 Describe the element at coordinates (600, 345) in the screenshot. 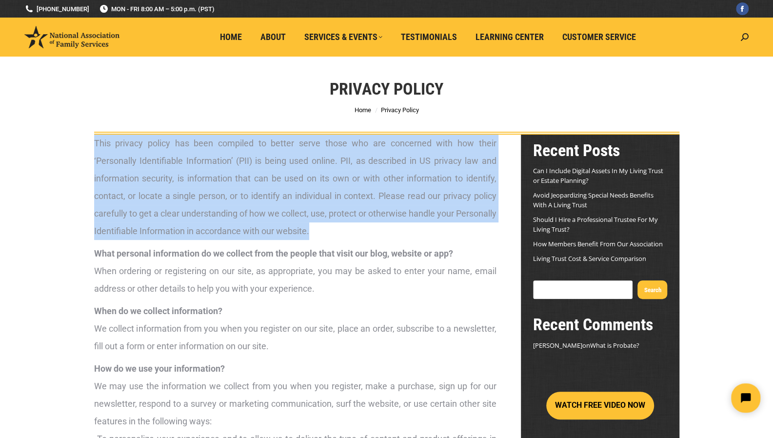

I see `footer: on` at that location.